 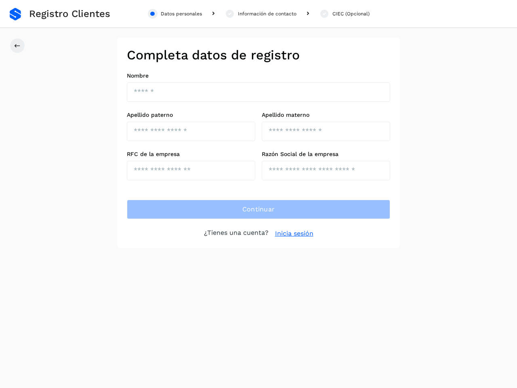 I want to click on div: CIEC (Opcional), so click(x=351, y=14).